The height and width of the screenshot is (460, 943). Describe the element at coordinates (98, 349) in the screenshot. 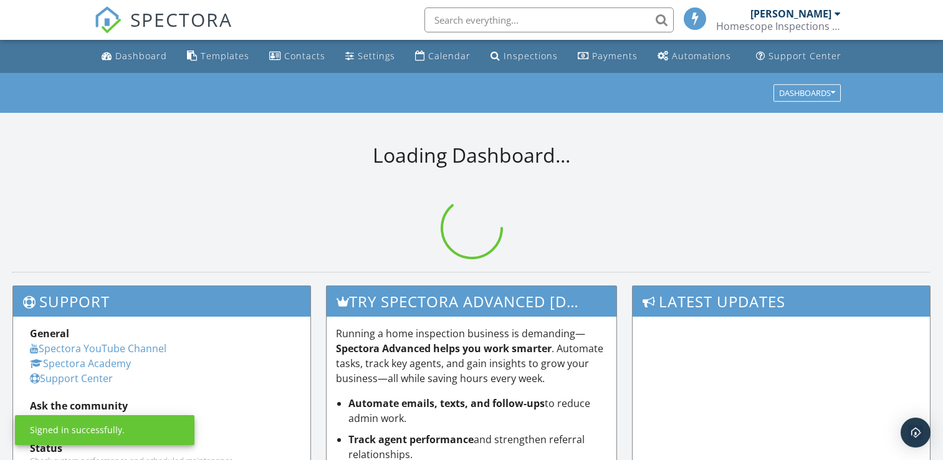

I see `a: Spectora YouTube Channel` at that location.